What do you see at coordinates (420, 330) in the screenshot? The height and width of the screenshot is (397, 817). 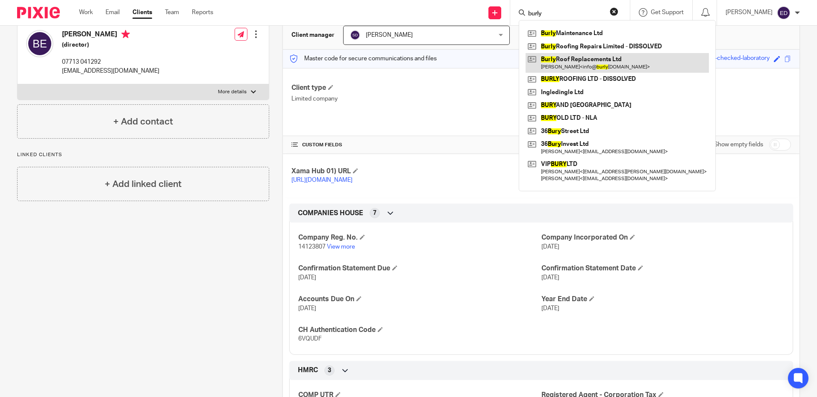 I see `h4: CH Authentication Code` at bounding box center [420, 330].